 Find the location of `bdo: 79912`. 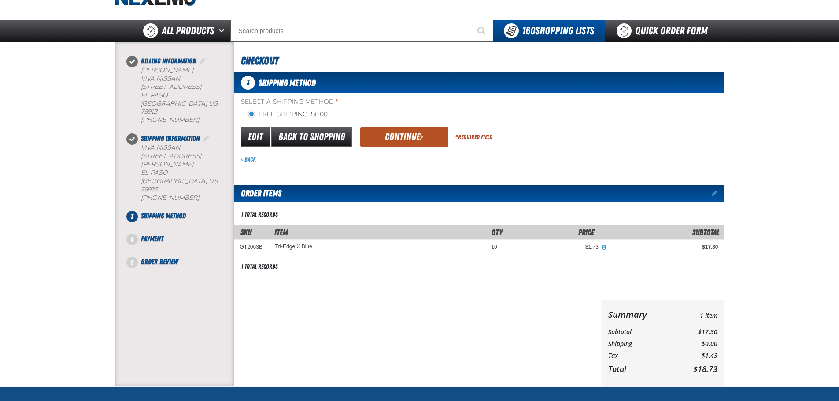

bdo: 79912 is located at coordinates (149, 111).